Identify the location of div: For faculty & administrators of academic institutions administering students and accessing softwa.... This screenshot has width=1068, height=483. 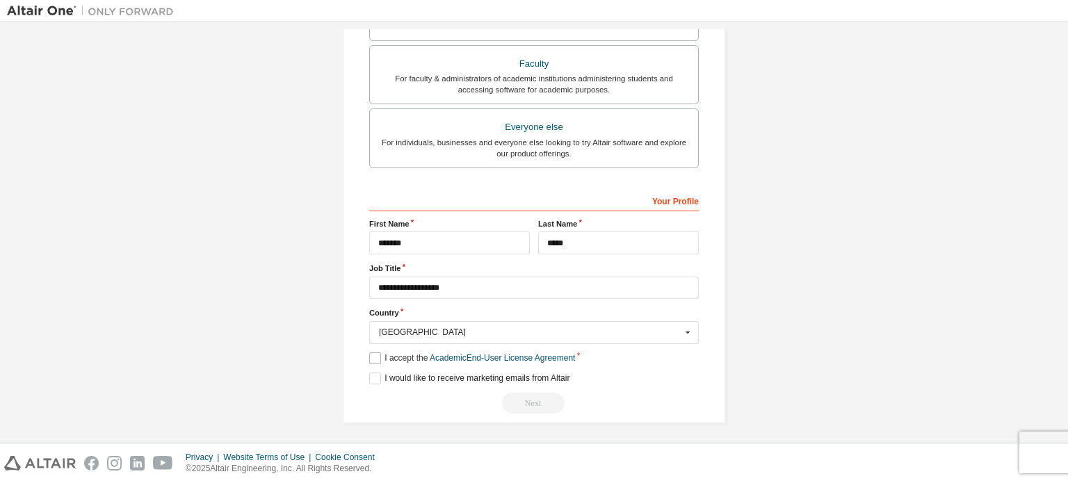
(534, 84).